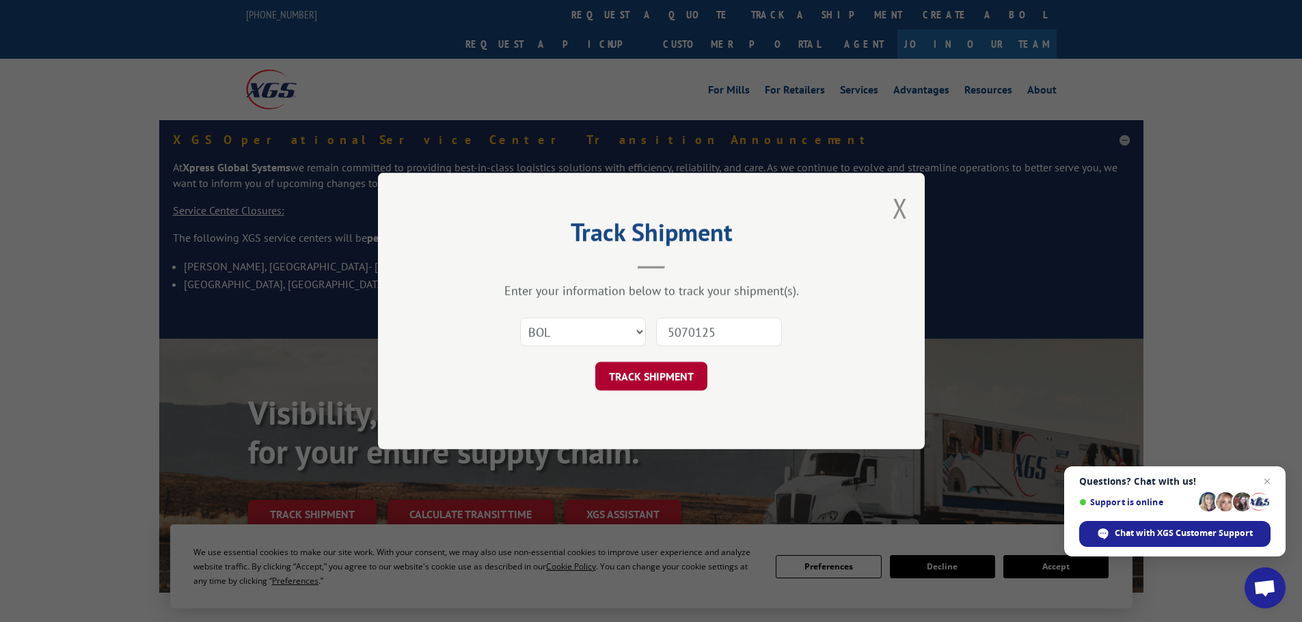 The width and height of the screenshot is (1302, 622). What do you see at coordinates (651, 290) in the screenshot?
I see `div: Enter your information below to track your shipment(s).` at bounding box center [651, 290].